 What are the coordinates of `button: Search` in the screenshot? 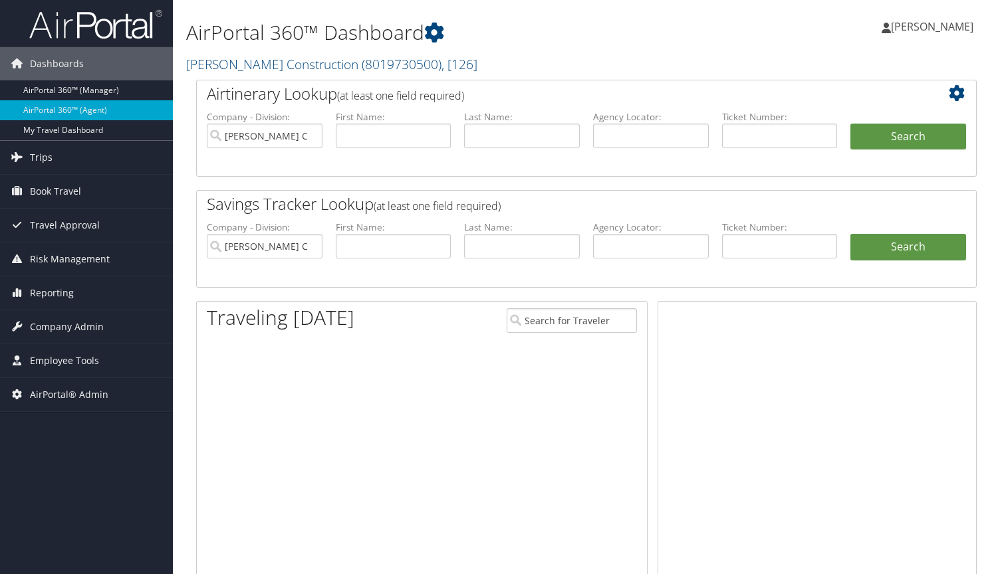 It's located at (908, 137).